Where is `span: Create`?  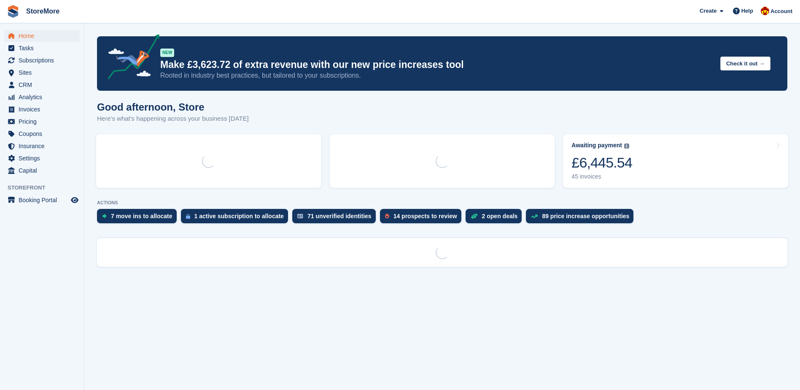
span: Create is located at coordinates (708, 11).